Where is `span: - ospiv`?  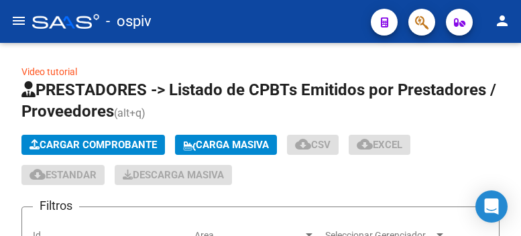
span: - ospiv is located at coordinates (129, 21).